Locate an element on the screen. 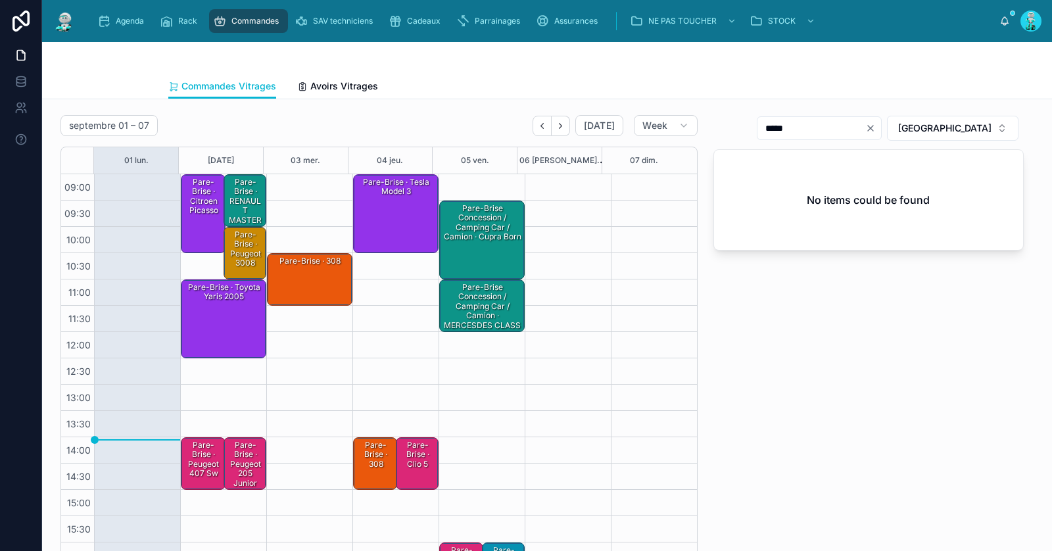 Image resolution: width=1052 pixels, height=551 pixels. div: 01 lun. is located at coordinates (136, 160).